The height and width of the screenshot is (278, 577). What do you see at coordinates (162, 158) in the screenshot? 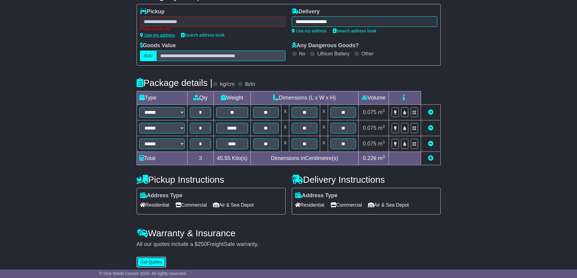
I see `td: Total` at bounding box center [162, 158].